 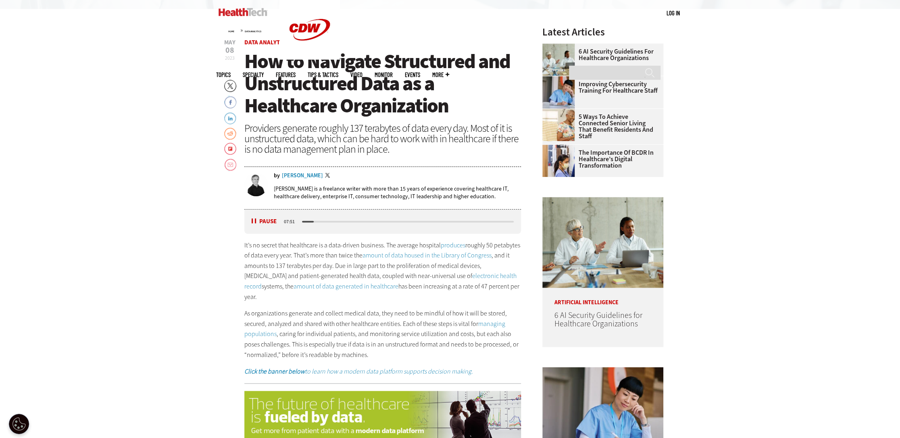 What do you see at coordinates (323, 75) in the screenshot?
I see `a: Tips & Tactics` at bounding box center [323, 75].